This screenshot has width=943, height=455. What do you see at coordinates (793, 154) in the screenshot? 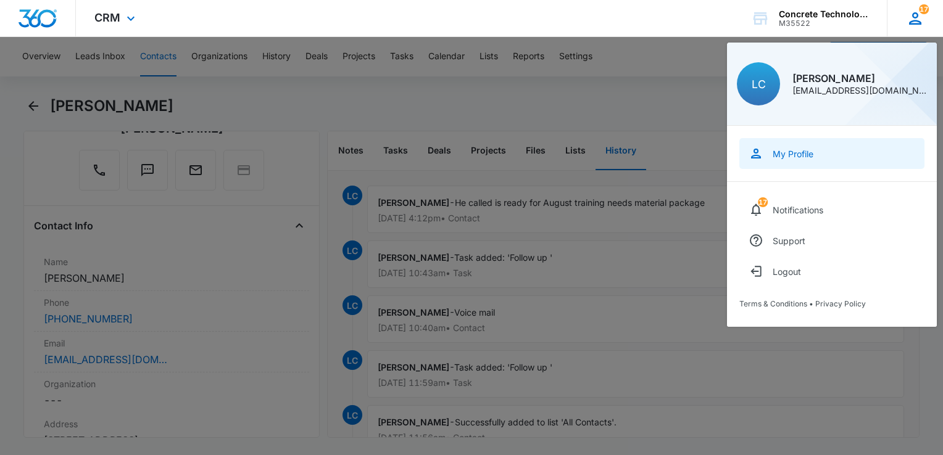
I see `div: My Profile` at bounding box center [793, 154].